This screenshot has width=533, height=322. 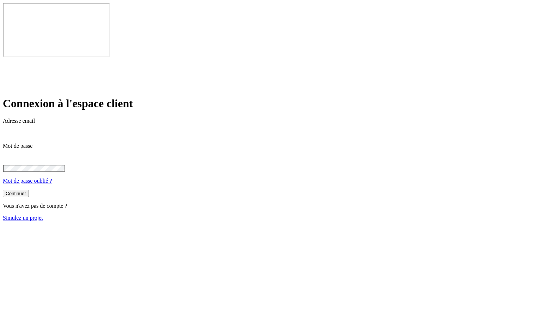 I want to click on a: Simulez un projet, so click(x=23, y=217).